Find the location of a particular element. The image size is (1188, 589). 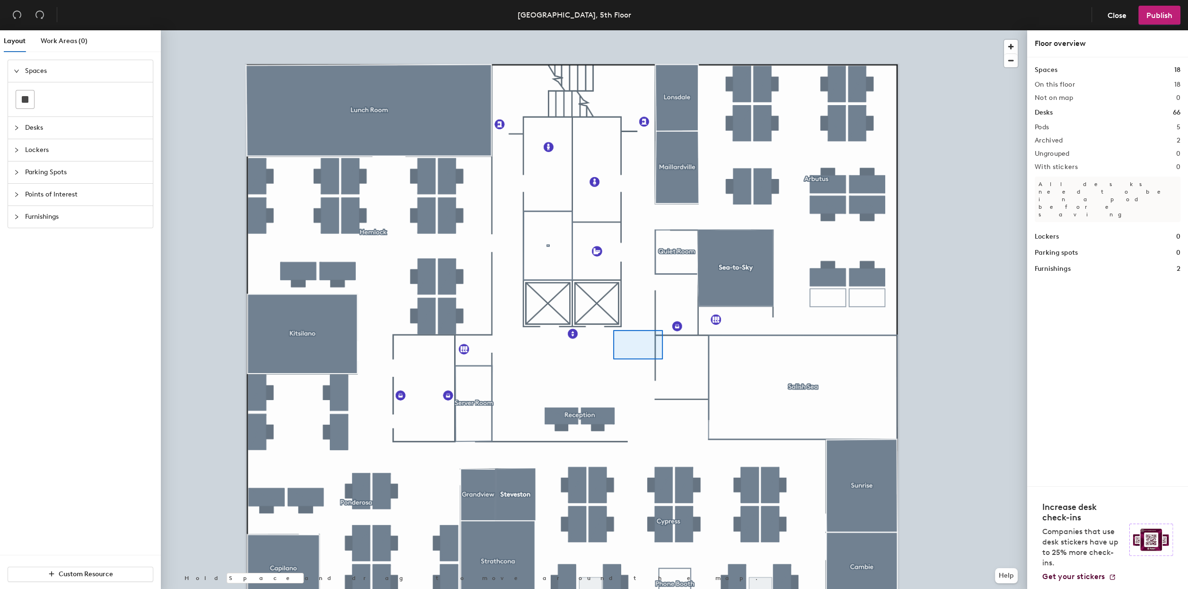

span: Points of Interest is located at coordinates (86, 194).